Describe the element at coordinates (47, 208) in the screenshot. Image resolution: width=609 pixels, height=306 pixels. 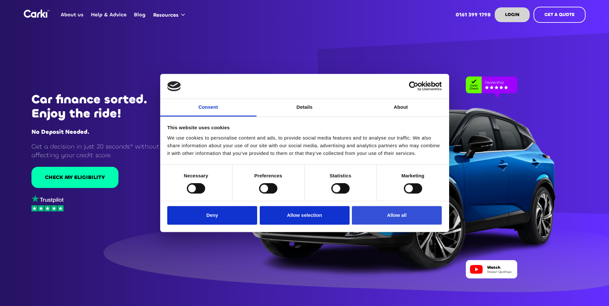
I see `img: stars` at that location.